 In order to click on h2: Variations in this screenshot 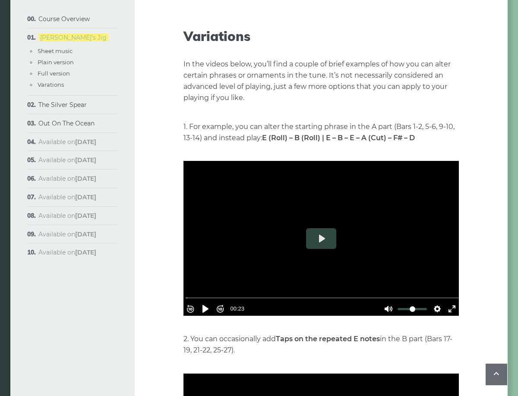, I will do `click(321, 36)`.